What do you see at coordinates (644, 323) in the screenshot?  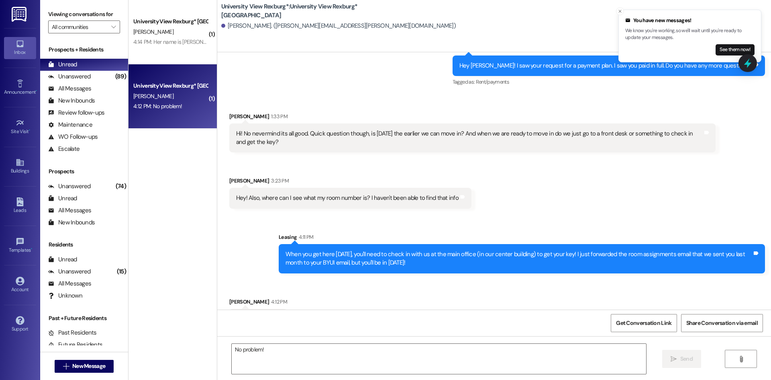 I see `span: Get Conversation Link` at bounding box center [644, 323].